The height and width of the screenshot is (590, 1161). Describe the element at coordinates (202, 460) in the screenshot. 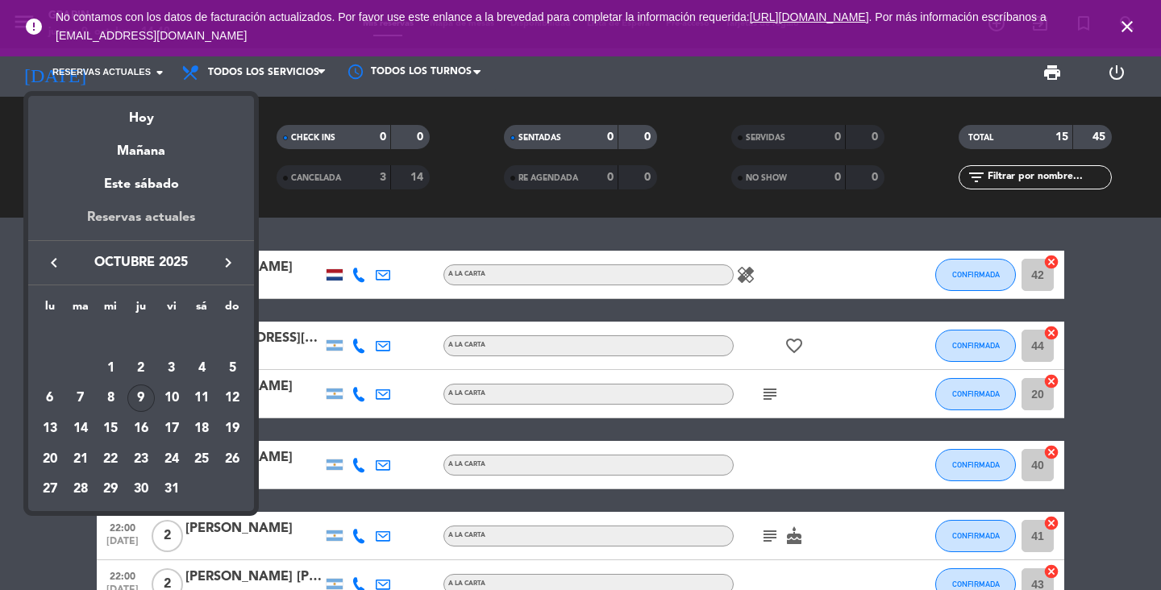

I see `div: 25` at that location.